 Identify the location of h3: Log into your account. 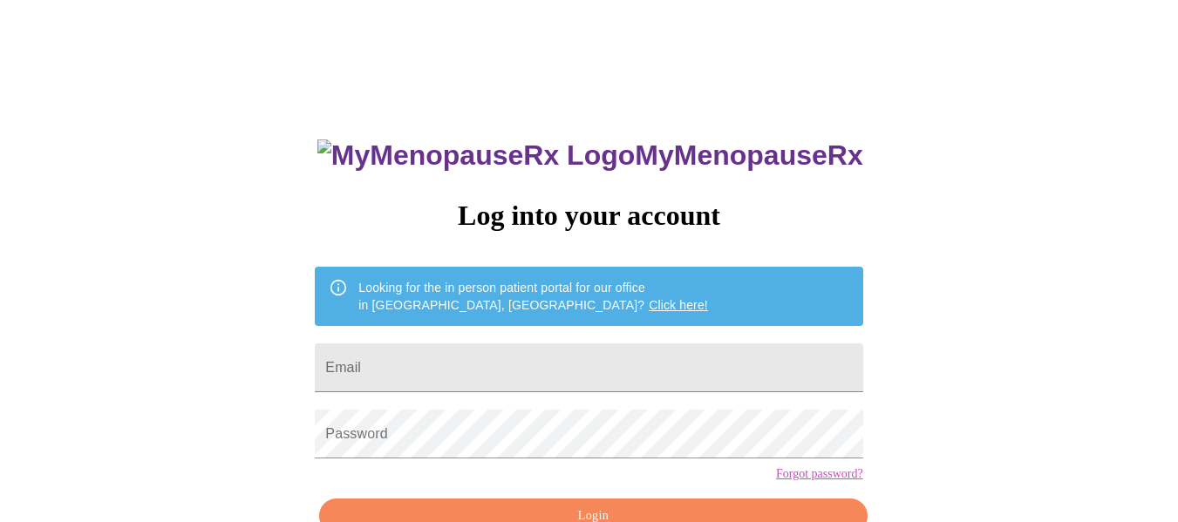
(589, 215).